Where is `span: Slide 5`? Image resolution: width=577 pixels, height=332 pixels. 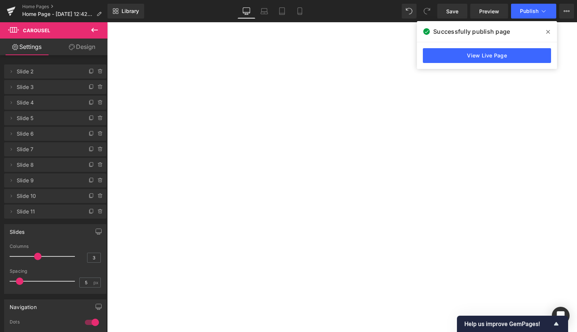 span: Slide 5 is located at coordinates (48, 118).